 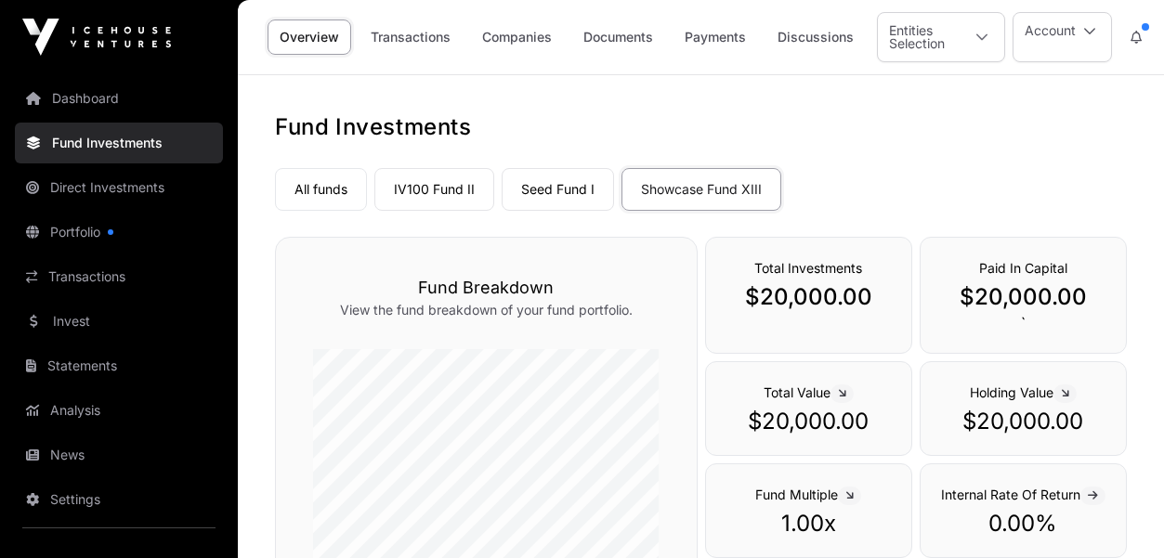 What do you see at coordinates (1023, 392) in the screenshot?
I see `span: Holding Value` at bounding box center [1023, 392].